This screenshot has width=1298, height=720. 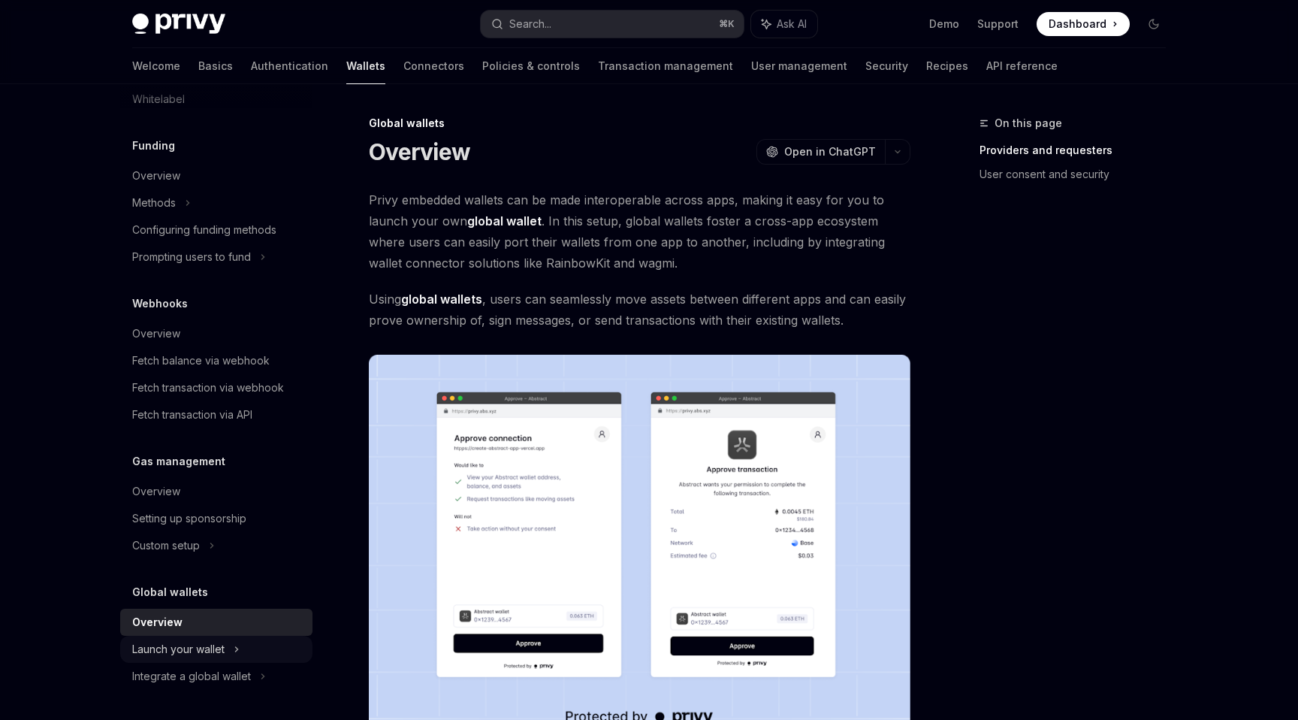 What do you see at coordinates (800, 66) in the screenshot?
I see `a: User management` at bounding box center [800, 66].